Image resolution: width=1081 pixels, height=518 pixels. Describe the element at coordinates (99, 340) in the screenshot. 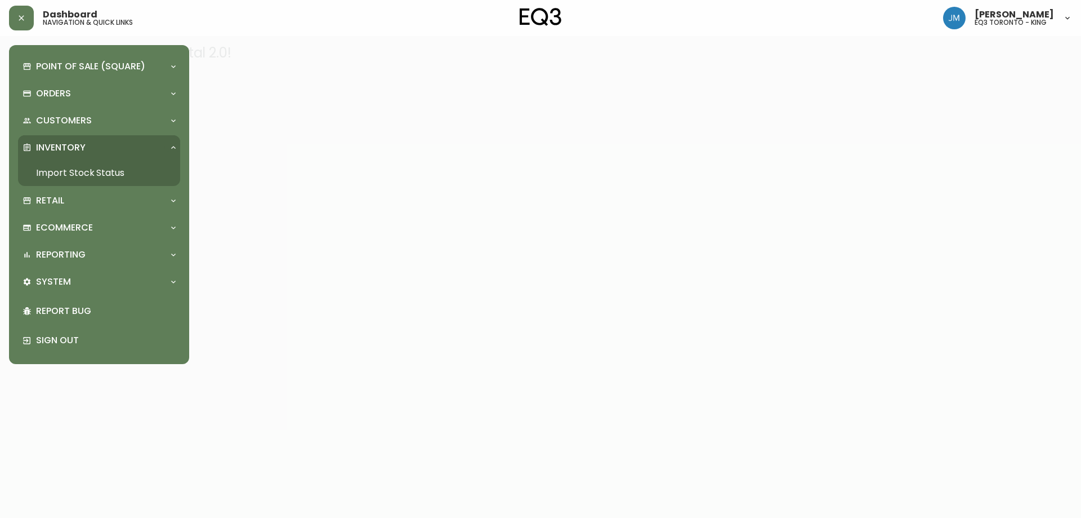

I see `div: Sign Out` at that location.